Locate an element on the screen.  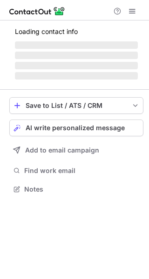
span: AI write personalized message is located at coordinates (75, 128).